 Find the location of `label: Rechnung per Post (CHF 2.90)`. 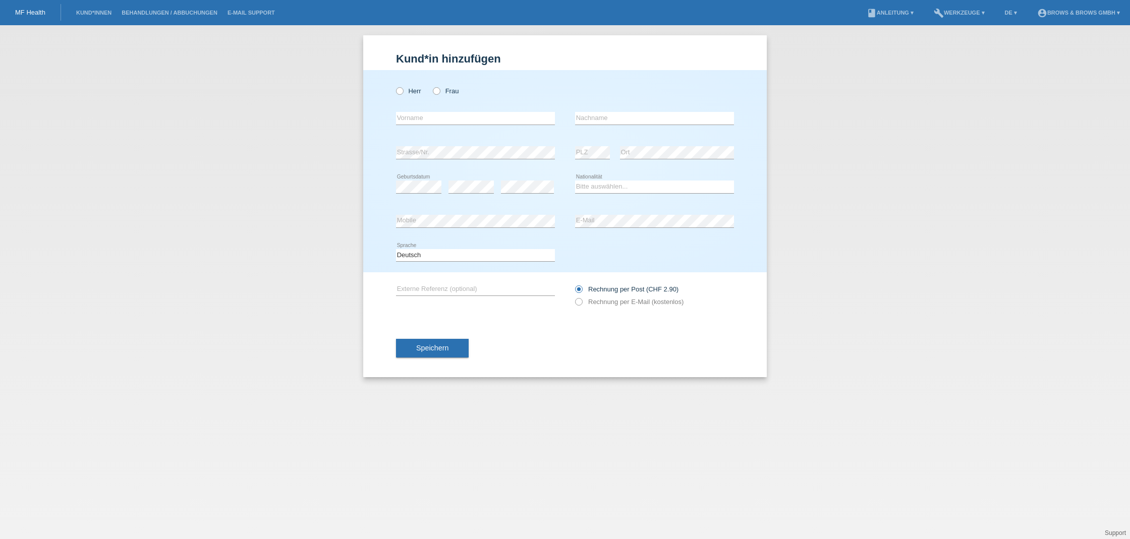

label: Rechnung per Post (CHF 2.90) is located at coordinates (627, 289).